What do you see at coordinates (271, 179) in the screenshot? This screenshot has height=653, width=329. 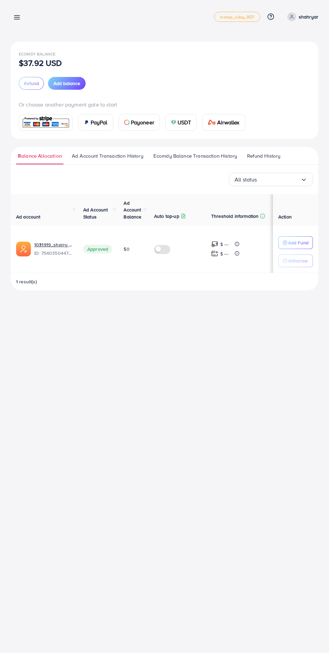 I see `div: Search for option` at bounding box center [271, 179].